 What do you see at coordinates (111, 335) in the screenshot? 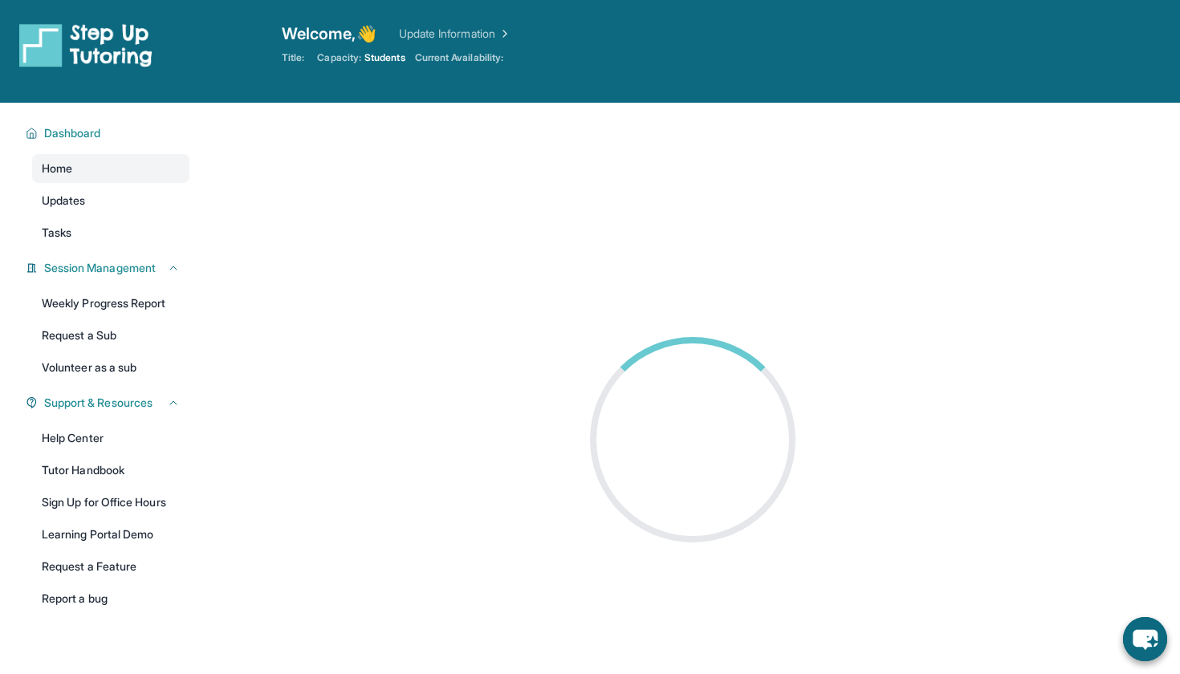
I see `a: Request a Sub` at bounding box center [111, 335].